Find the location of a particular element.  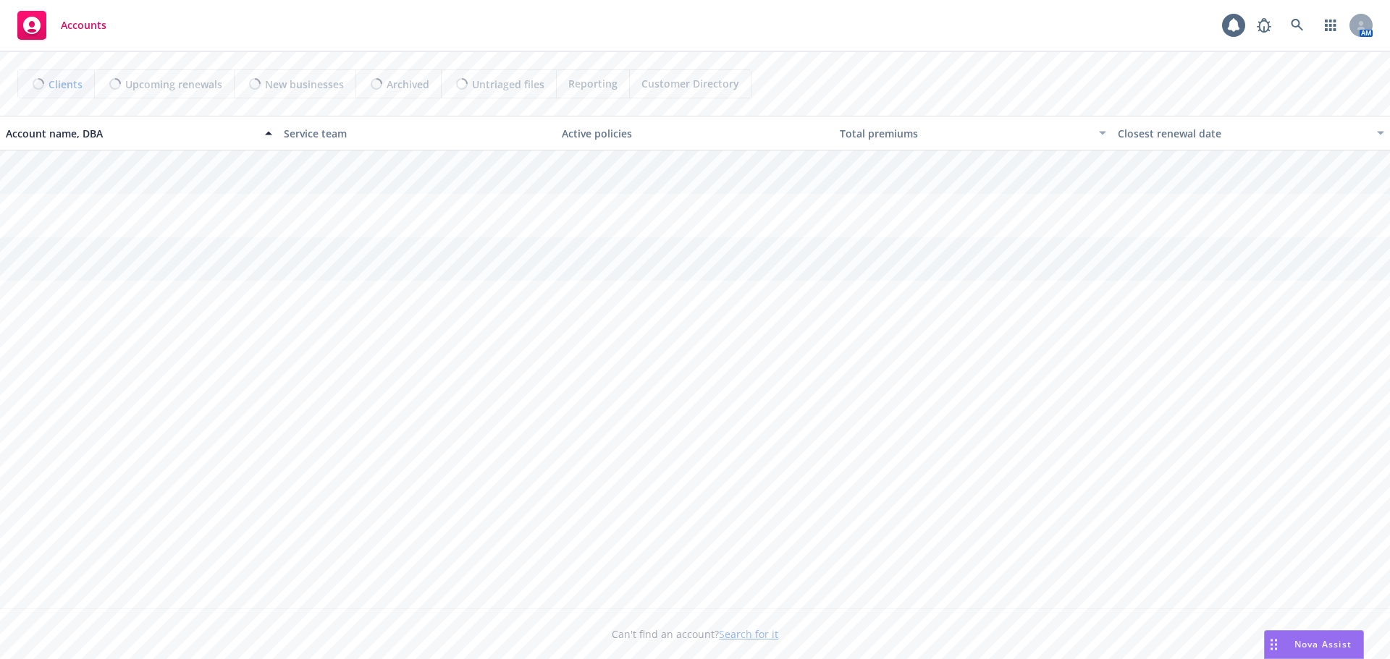

button: Total premiums is located at coordinates (973, 133).